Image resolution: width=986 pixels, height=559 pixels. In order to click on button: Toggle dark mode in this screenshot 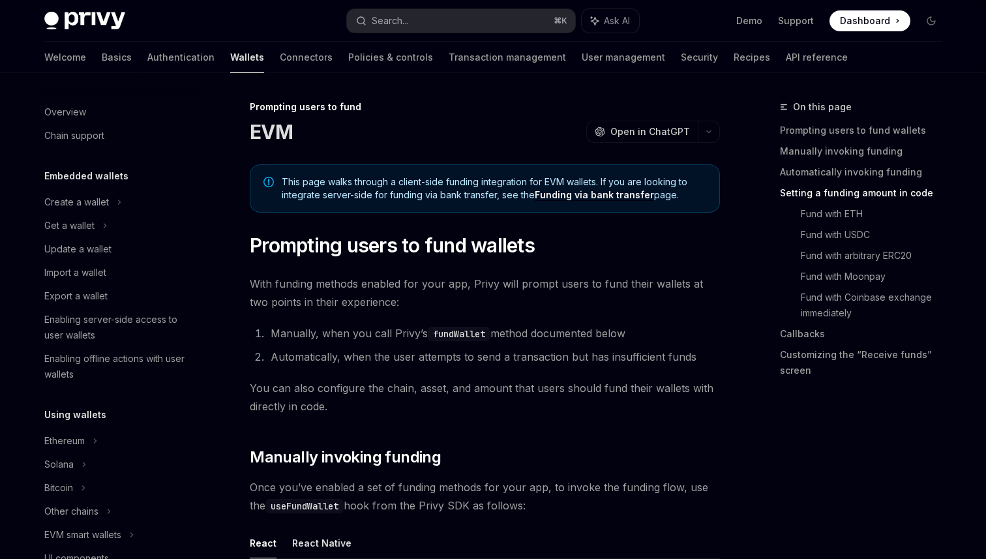, I will do `click(931, 21)`.